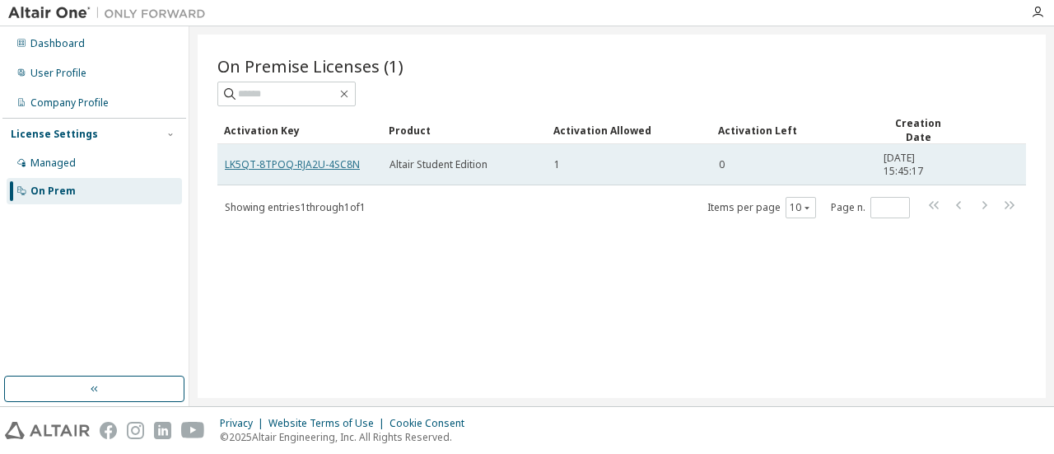  What do you see at coordinates (438, 165) in the screenshot?
I see `span: Altair Student Edition` at bounding box center [438, 165].